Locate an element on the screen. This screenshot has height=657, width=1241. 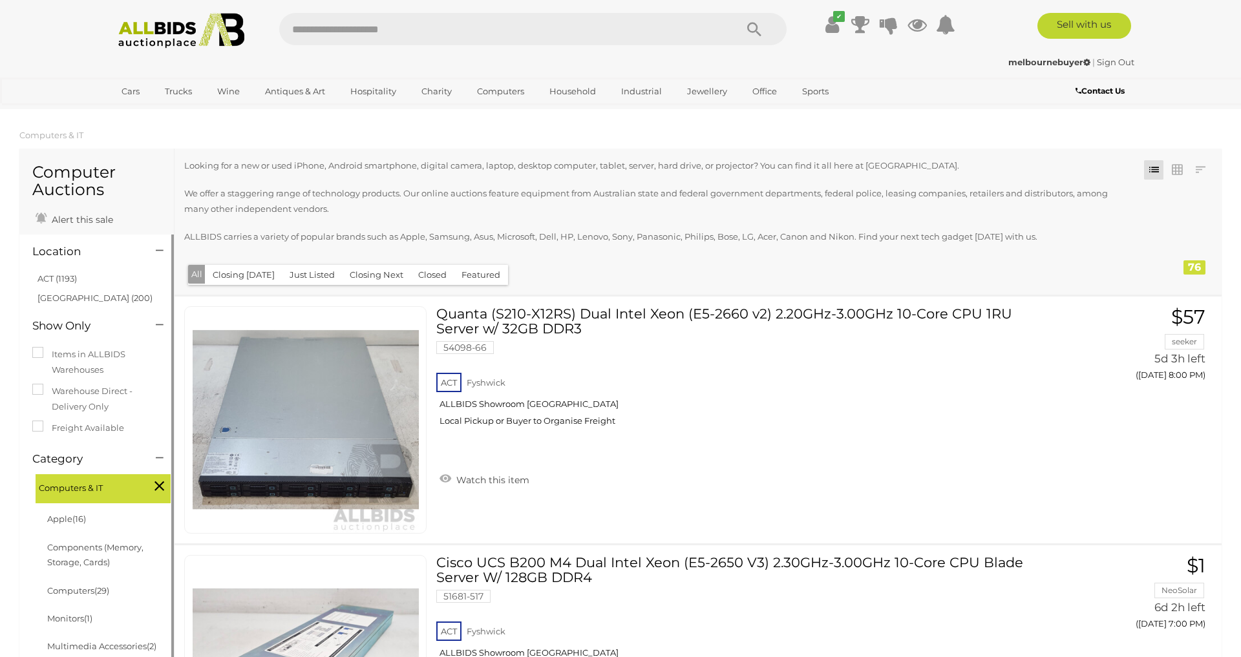
p: We offer a staggering range of technology products. Our online auctions feature equipment from Au... is located at coordinates (650, 201).